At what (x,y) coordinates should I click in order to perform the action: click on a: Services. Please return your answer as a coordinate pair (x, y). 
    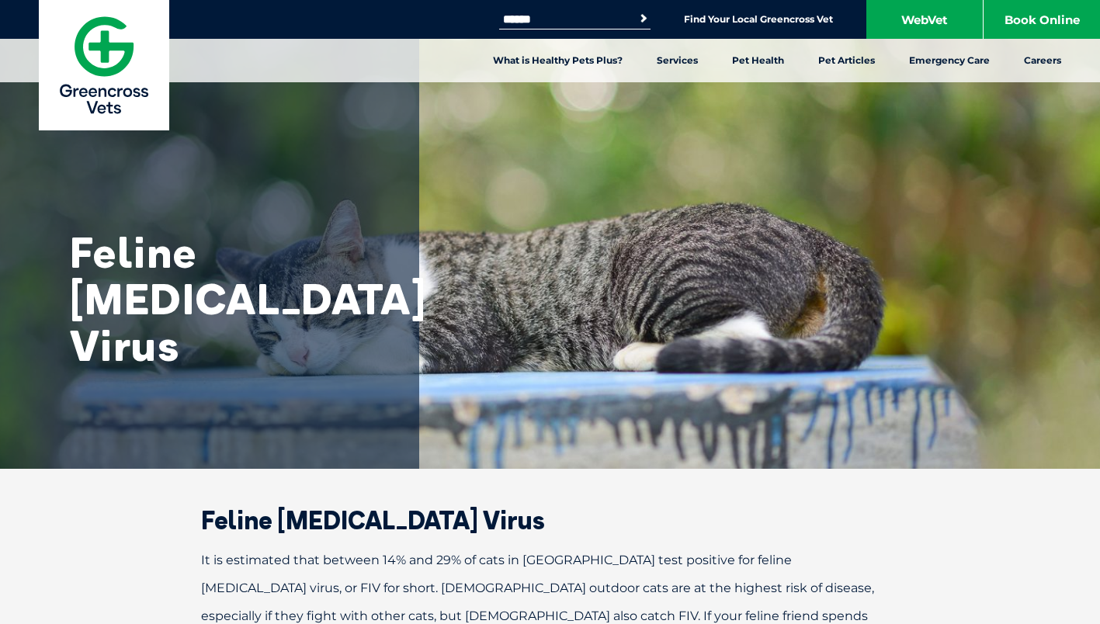
    Looking at the image, I should click on (677, 61).